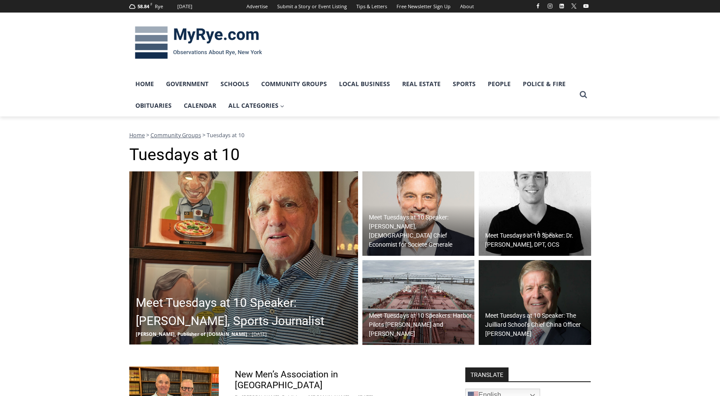 Image resolution: width=720 pixels, height=396 pixels. What do you see at coordinates (535, 302) in the screenshot?
I see `img: (PHOTO: Tuesdays at 10 speaker Joseph W. Polisi, President Emeritus, Chief China Officer, The Jui...` at bounding box center [535, 302].